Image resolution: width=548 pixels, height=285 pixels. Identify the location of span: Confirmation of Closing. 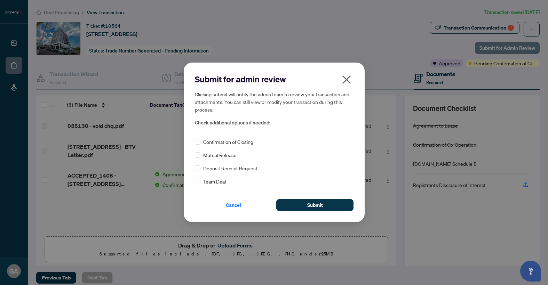
(228, 142).